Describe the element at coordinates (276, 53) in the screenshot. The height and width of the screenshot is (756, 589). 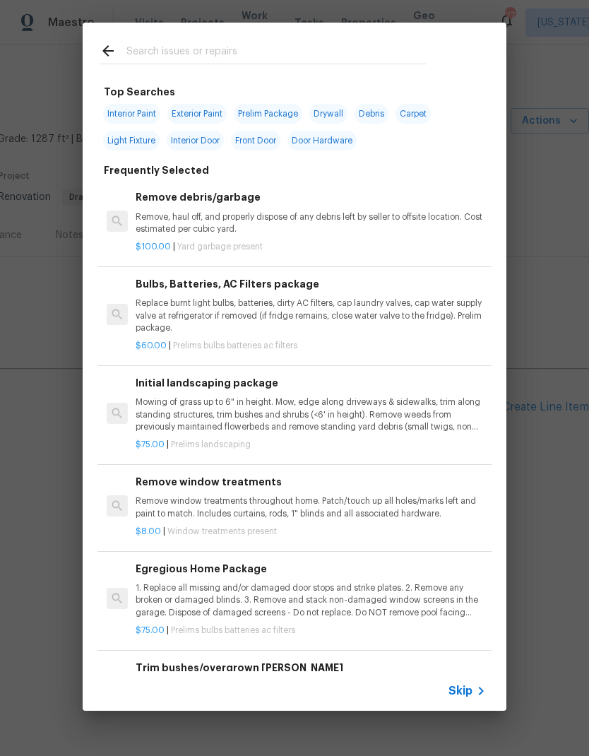
I see `input: Search issues or repairs` at that location.